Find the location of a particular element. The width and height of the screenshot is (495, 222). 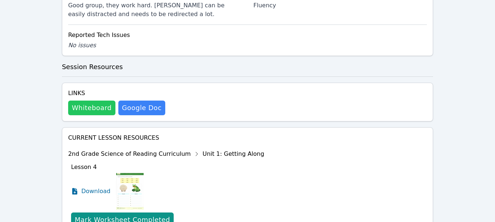

div: 2nd Grade Science of Reading Curriculum Unit 1: Getting Along is located at coordinates (166, 154).